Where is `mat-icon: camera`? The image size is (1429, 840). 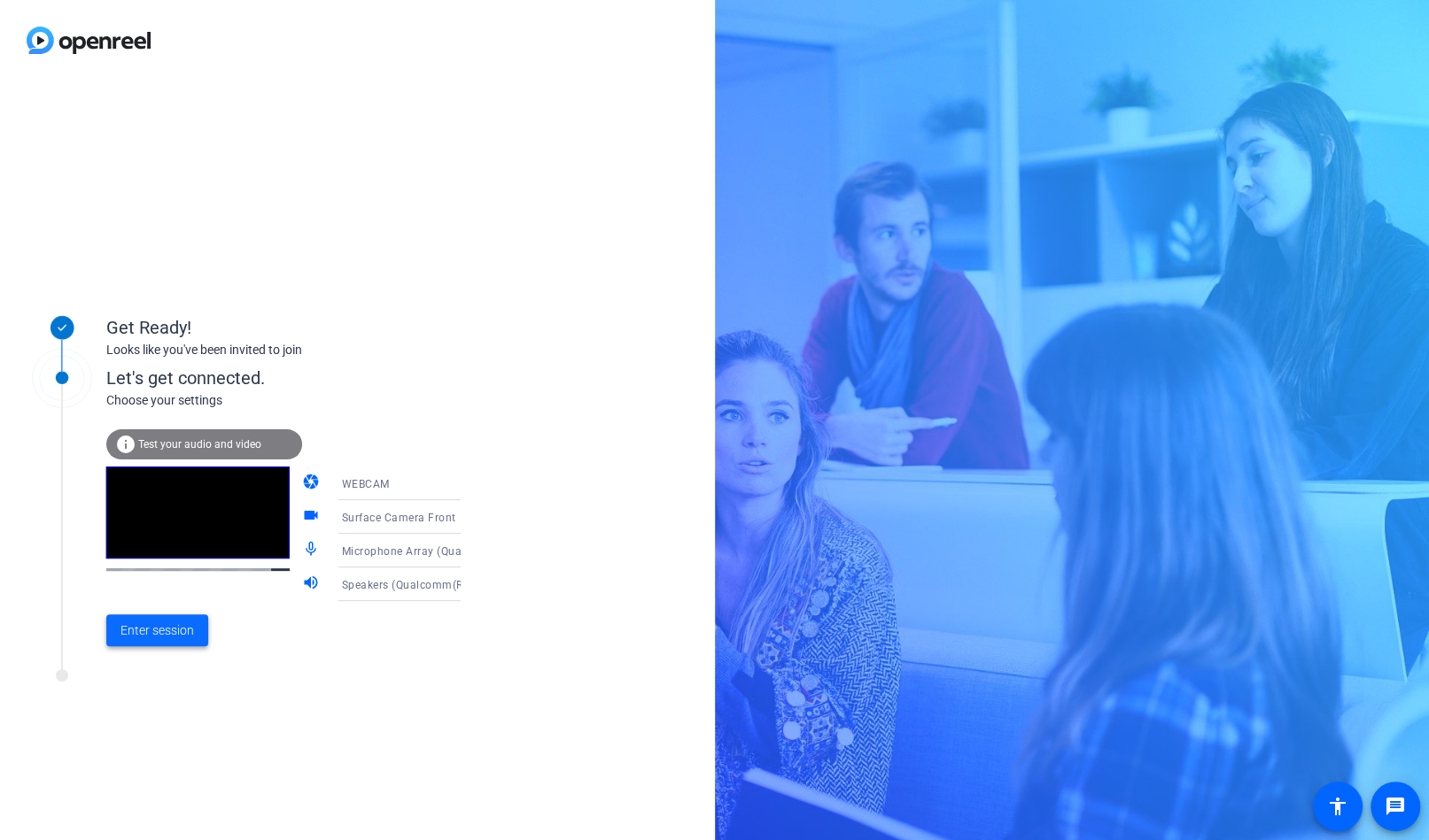
mat-icon: camera is located at coordinates (313, 483).